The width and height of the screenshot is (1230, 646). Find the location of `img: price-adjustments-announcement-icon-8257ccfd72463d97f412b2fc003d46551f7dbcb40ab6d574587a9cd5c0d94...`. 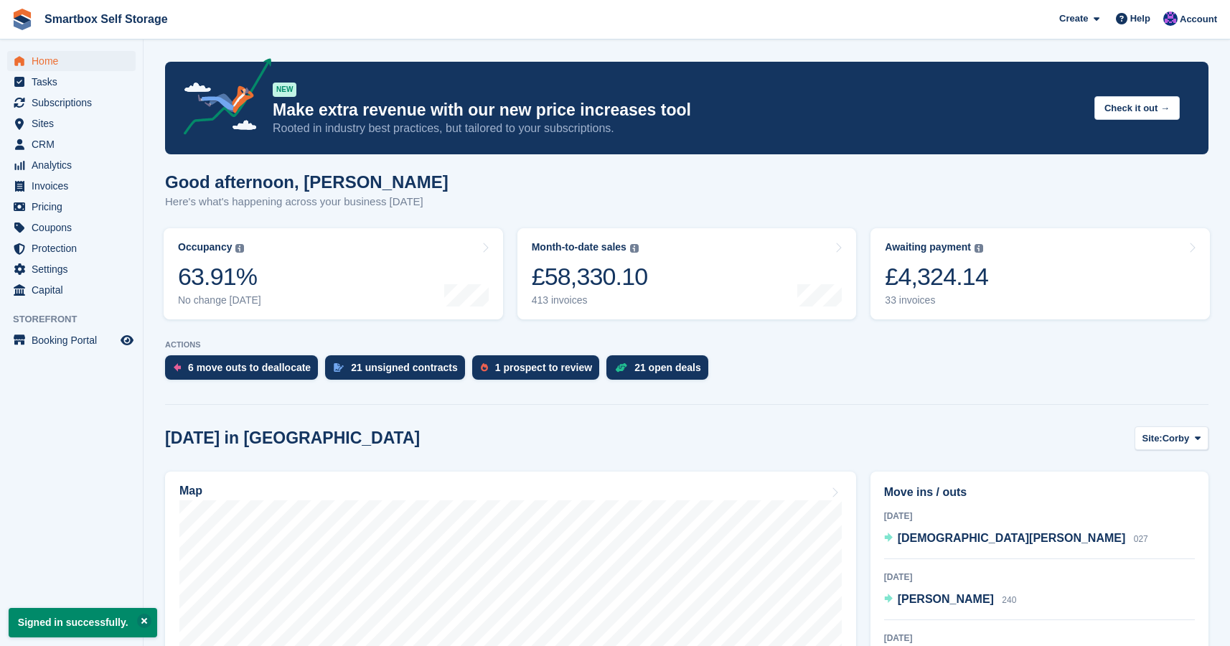

img: price-adjustments-announcement-icon-8257ccfd72463d97f412b2fc003d46551f7dbcb40ab6d574587a9cd5c0d94... is located at coordinates (222, 99).